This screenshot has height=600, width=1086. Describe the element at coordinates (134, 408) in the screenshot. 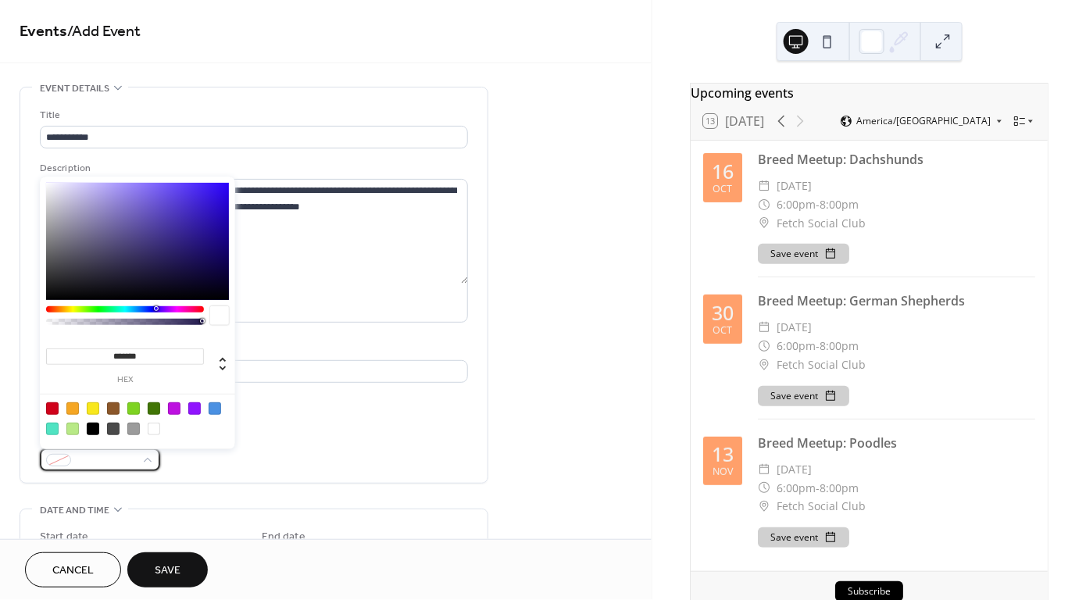

I see `div: #7ED321` at that location.